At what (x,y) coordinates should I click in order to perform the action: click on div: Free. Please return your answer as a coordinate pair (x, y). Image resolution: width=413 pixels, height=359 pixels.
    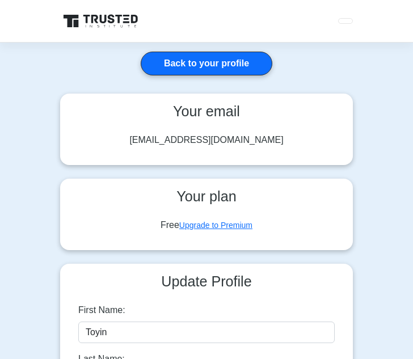
    Looking at the image, I should click on (206, 225).